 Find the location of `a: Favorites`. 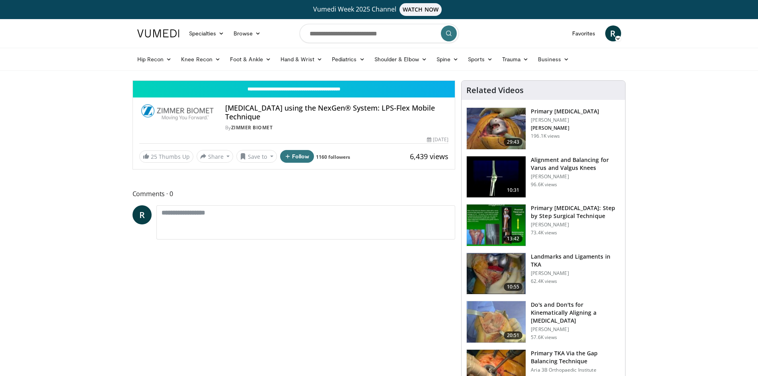

a: Favorites is located at coordinates (583, 33).